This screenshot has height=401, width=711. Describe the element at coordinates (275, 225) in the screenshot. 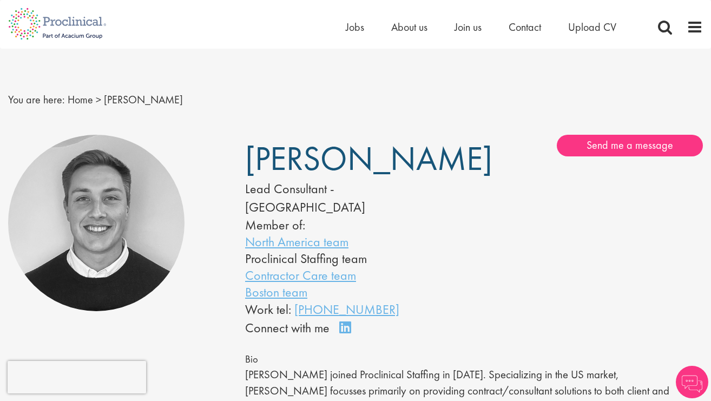

I see `label: Member of:` at that location.